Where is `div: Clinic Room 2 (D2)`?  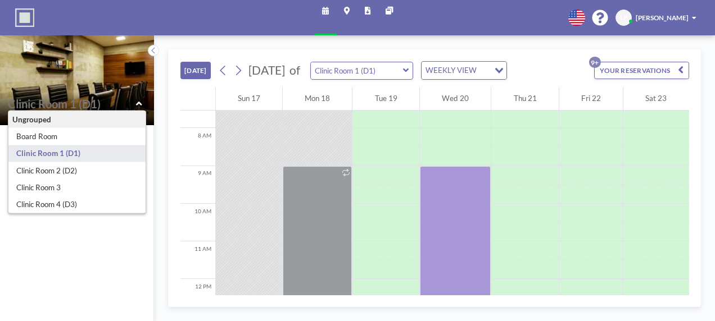 div: Clinic Room 2 (D2) is located at coordinates (76, 170).